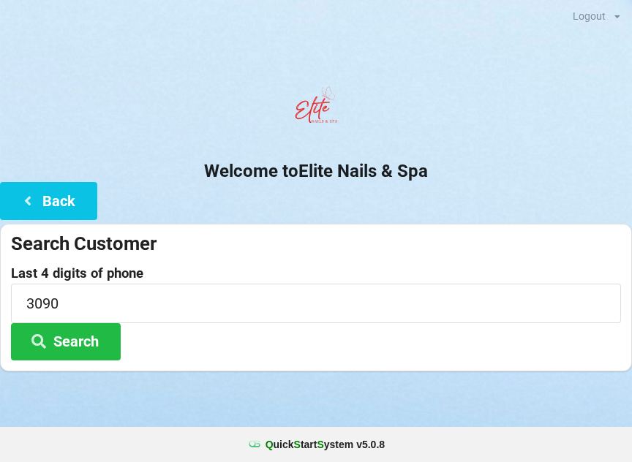  I want to click on img: EliteNailsSpa-Logo1.png, so click(316, 109).